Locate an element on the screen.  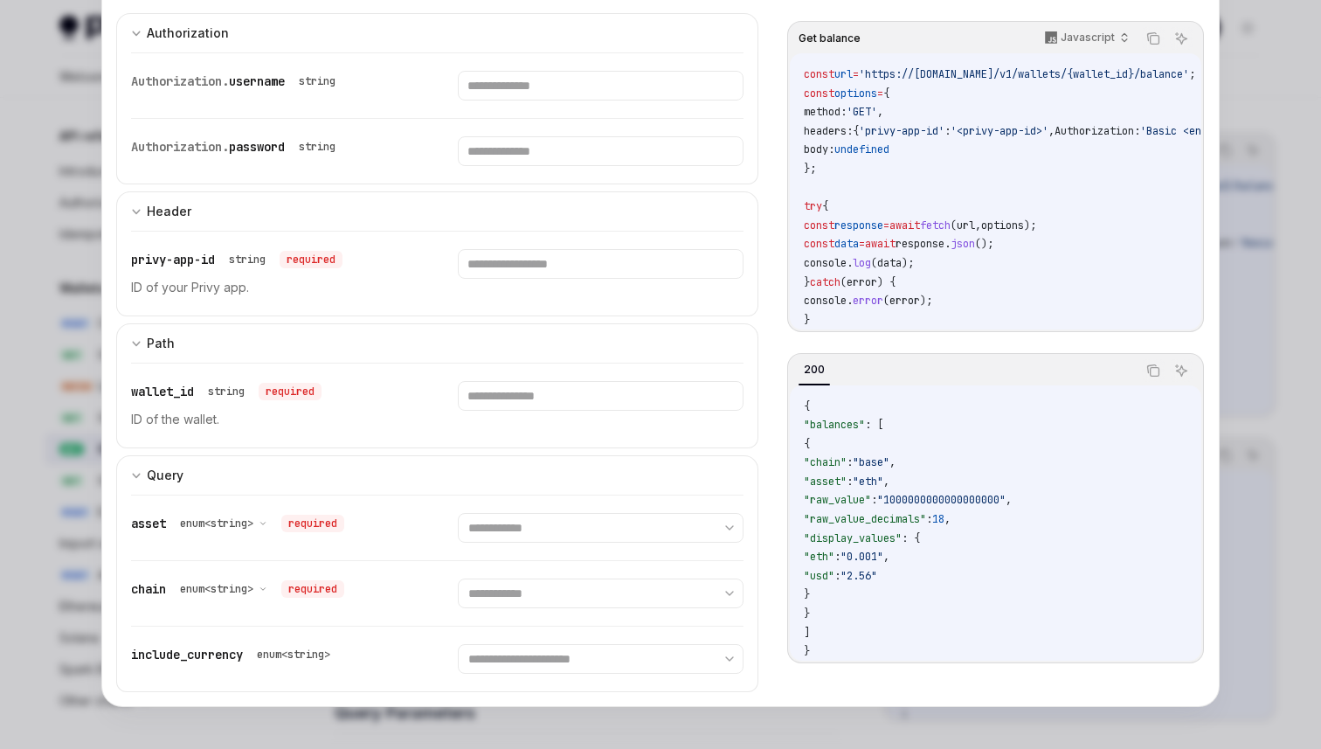
div: wallet_id is located at coordinates (226, 391).